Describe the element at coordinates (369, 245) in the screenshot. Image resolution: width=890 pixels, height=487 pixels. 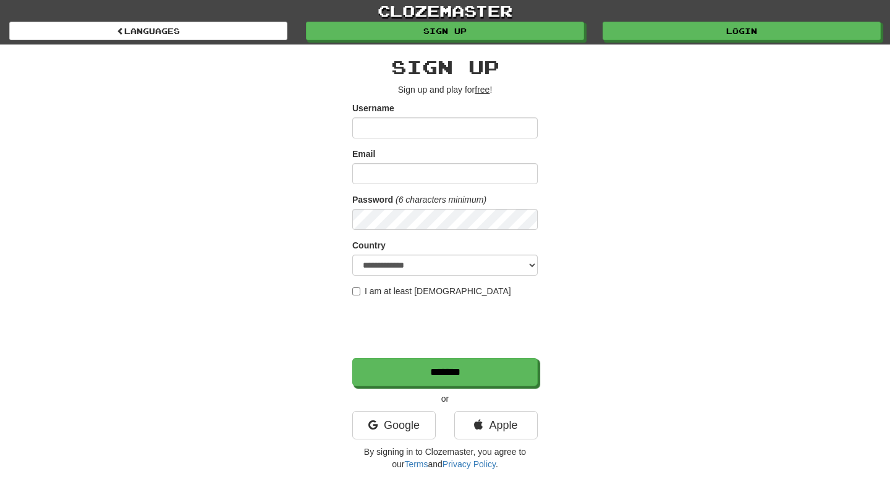
I see `label: Country` at that location.